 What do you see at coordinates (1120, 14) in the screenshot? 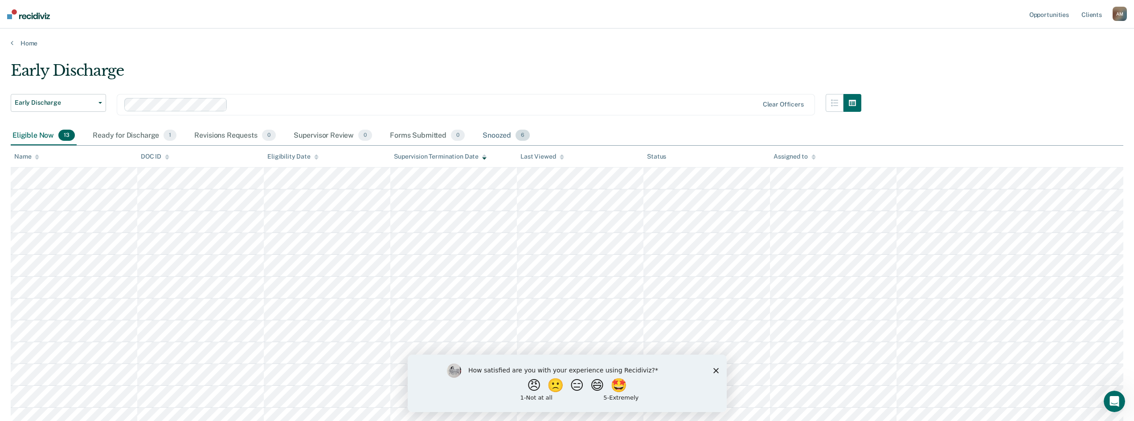
I see `div: A M` at bounding box center [1120, 14].